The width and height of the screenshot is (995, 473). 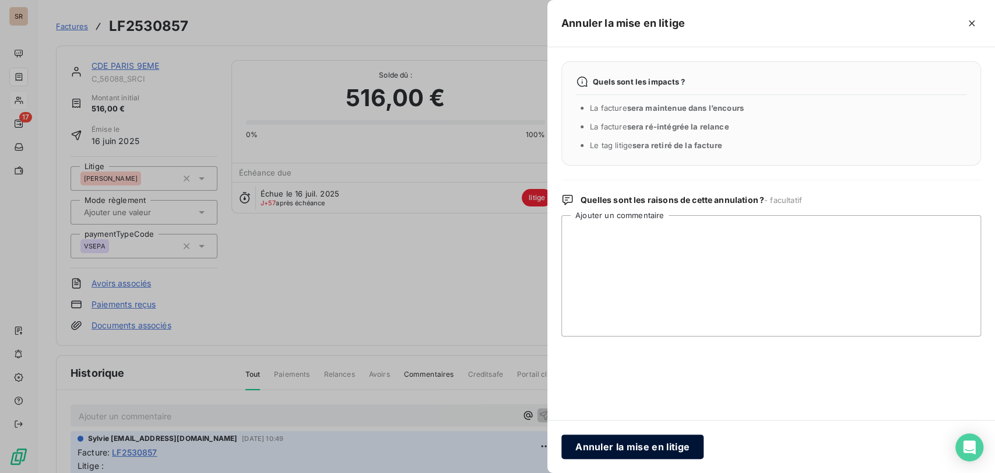 What do you see at coordinates (639, 82) in the screenshot?
I see `span: Quels sont les impacts ?` at bounding box center [639, 82].